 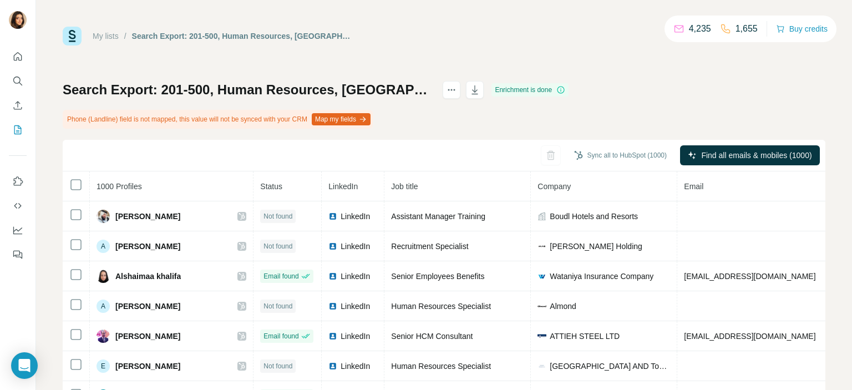 What do you see at coordinates (750, 155) in the screenshot?
I see `button: Find all emails & mobiles (1000)` at bounding box center [750, 155].